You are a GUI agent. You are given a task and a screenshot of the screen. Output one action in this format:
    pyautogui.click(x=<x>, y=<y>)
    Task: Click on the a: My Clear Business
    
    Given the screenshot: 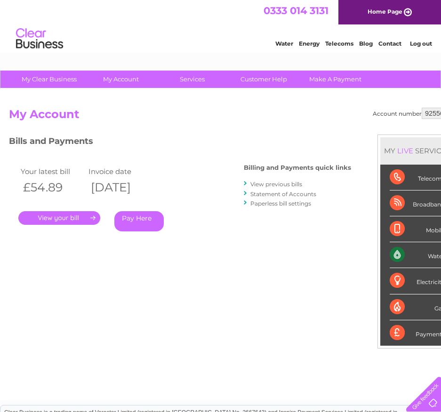 What is the action you would take?
    pyautogui.click(x=49, y=79)
    